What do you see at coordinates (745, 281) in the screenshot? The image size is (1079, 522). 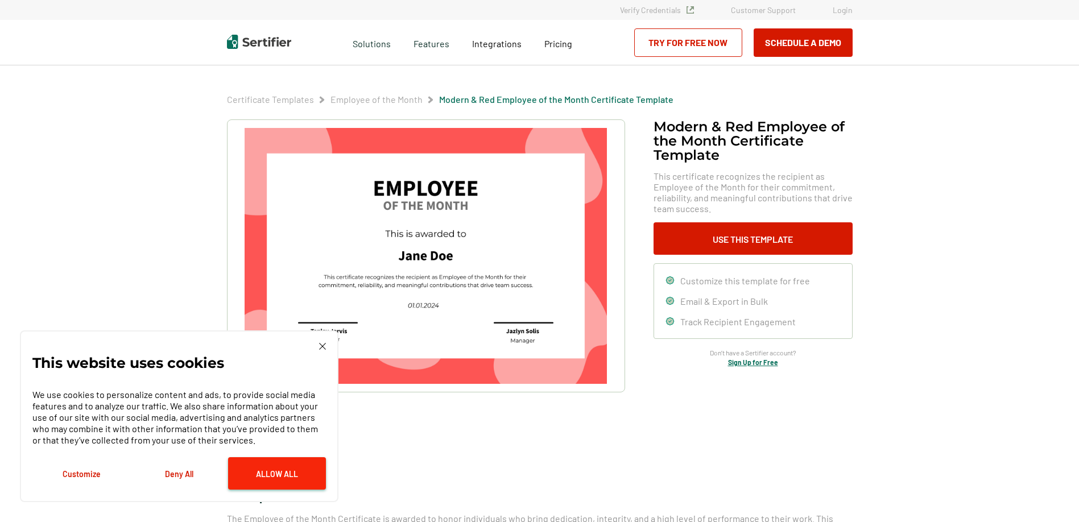 I see `span: Customize this template for free` at bounding box center [745, 281].